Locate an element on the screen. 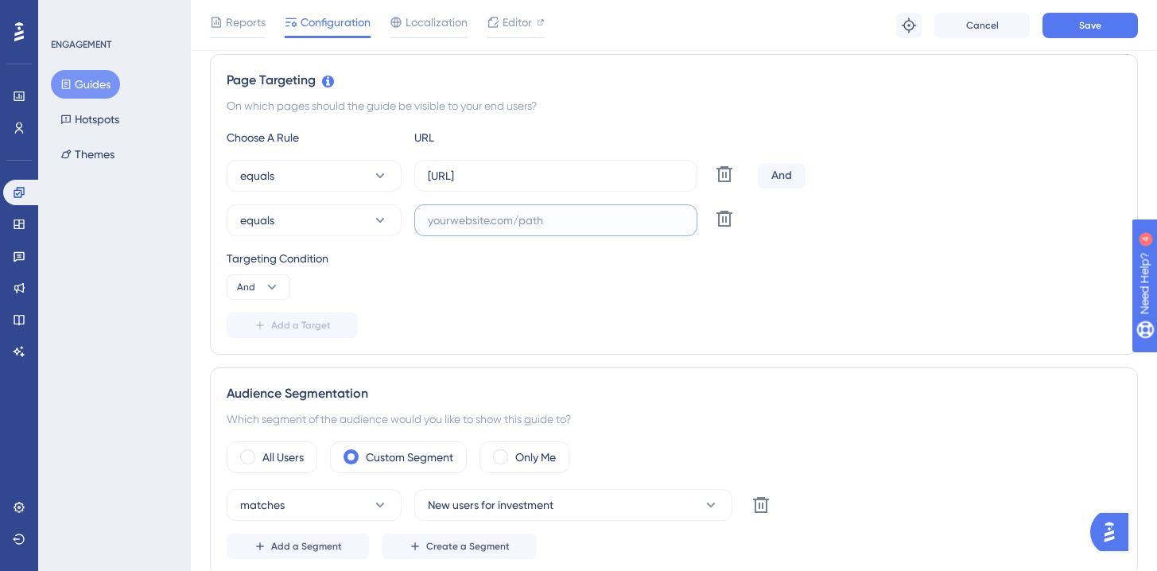 Image resolution: width=1157 pixels, height=571 pixels. div: ENGAGEMENT is located at coordinates (81, 45).